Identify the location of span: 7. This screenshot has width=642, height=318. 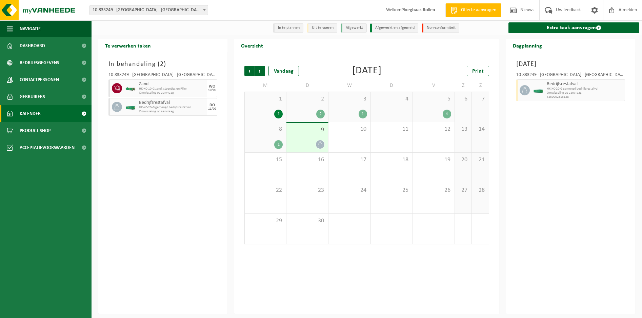
(481, 99).